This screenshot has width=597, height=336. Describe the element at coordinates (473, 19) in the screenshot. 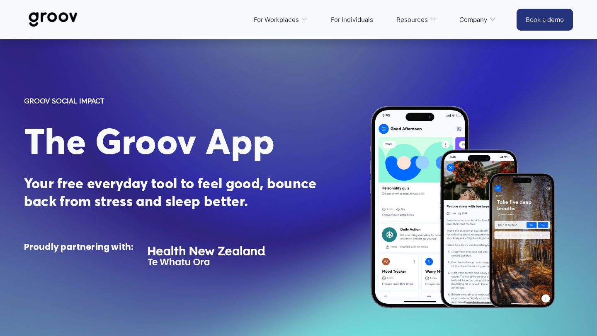

I see `span: Company` at that location.